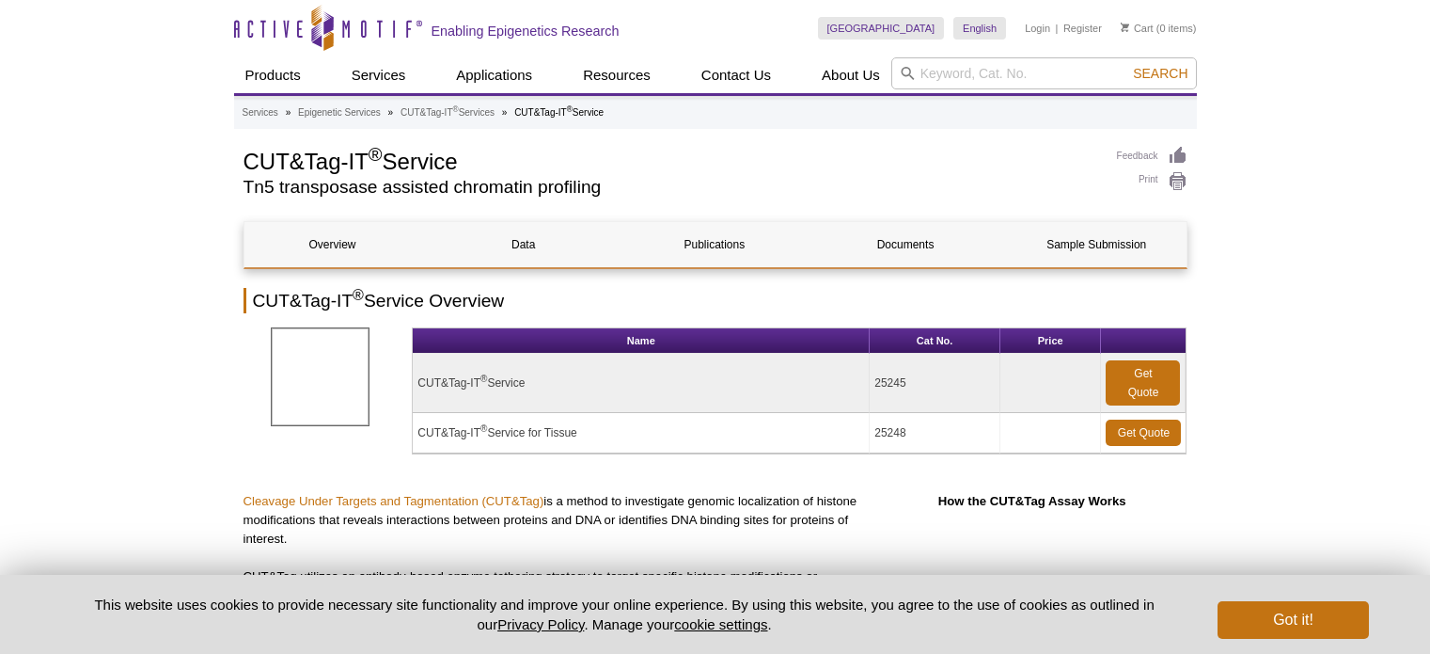  Describe the element at coordinates (1159, 28) in the screenshot. I see `li: (0 items)` at that location.